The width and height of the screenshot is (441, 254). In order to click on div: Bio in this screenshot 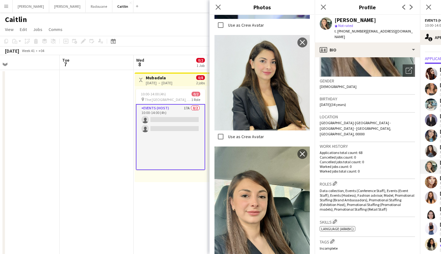, I will do `click(367, 50)`.